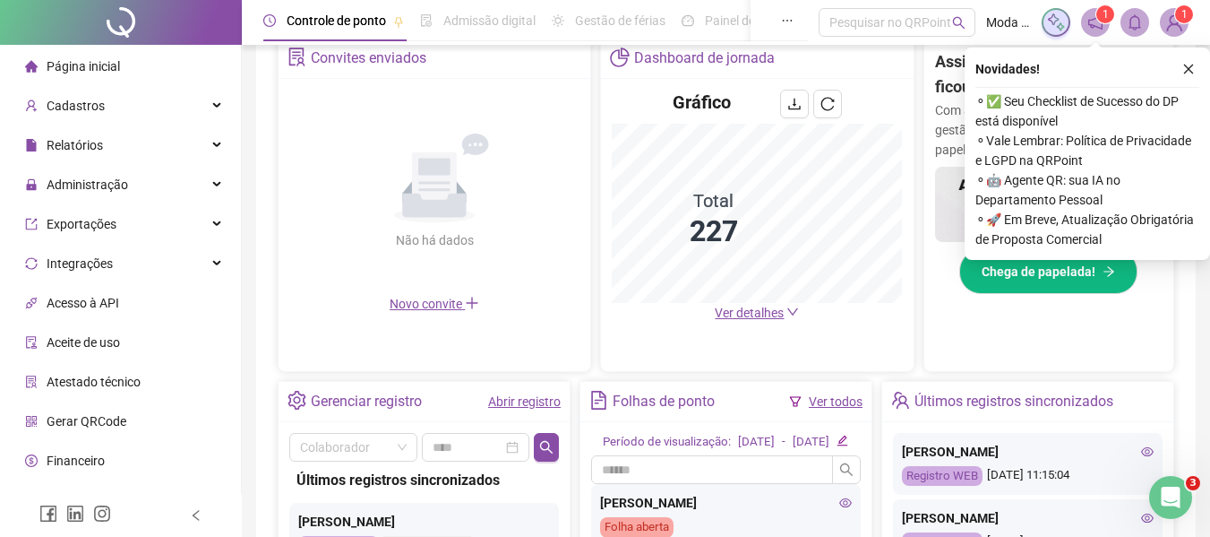 This screenshot has width=1210, height=537. What do you see at coordinates (31, 263) in the screenshot?
I see `span: sync` at bounding box center [31, 263].